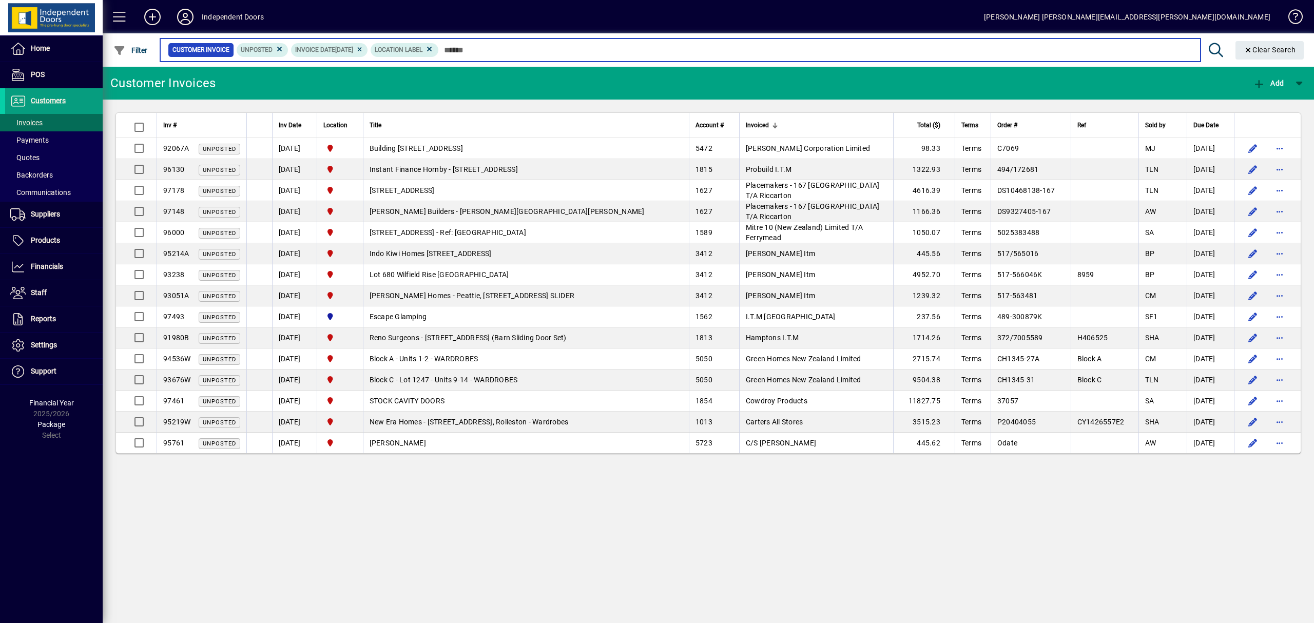 This screenshot has height=623, width=1314. I want to click on a: Knowledge Base, so click(1291, 18).